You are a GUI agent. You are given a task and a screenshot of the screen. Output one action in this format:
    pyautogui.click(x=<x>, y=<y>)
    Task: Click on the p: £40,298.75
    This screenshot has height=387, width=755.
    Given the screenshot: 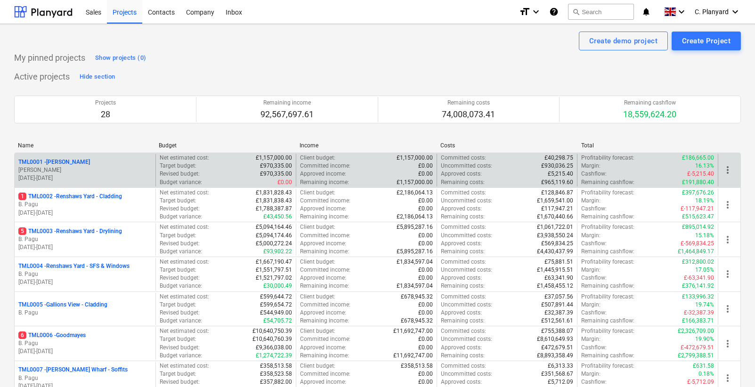 What is the action you would take?
    pyautogui.click(x=558, y=158)
    